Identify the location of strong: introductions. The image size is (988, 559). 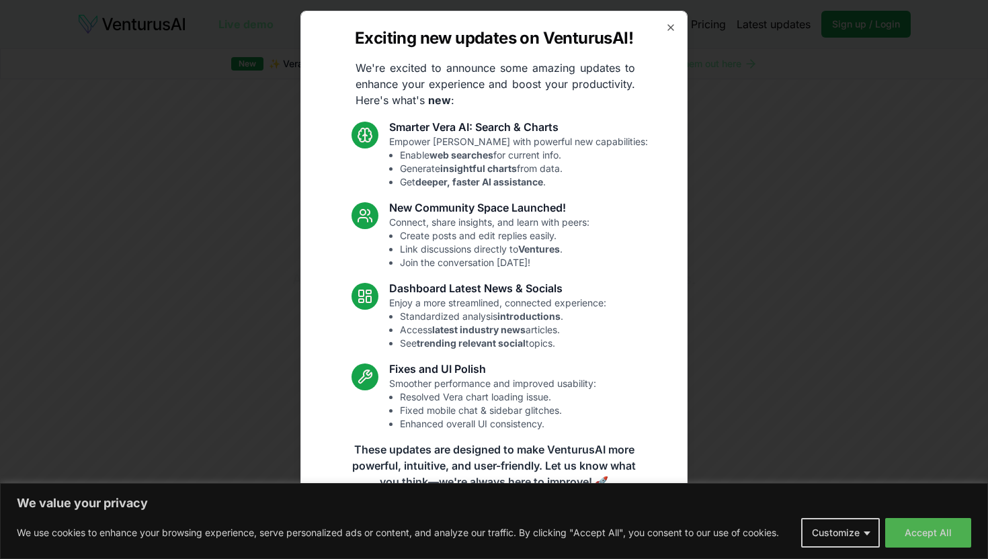
(529, 316).